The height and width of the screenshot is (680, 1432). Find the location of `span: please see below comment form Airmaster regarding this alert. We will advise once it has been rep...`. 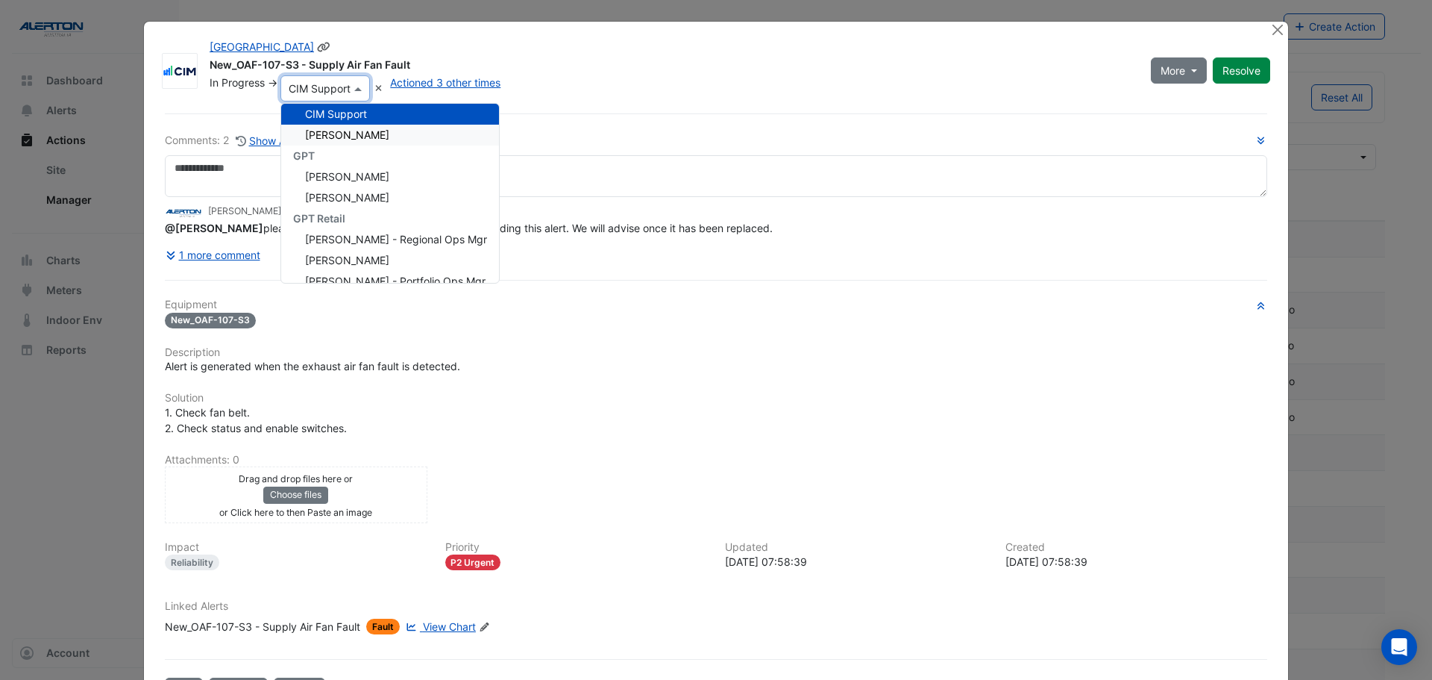

span: please see below comment form Airmaster regarding this alert. We will advise once it has been rep... is located at coordinates (468, 228).